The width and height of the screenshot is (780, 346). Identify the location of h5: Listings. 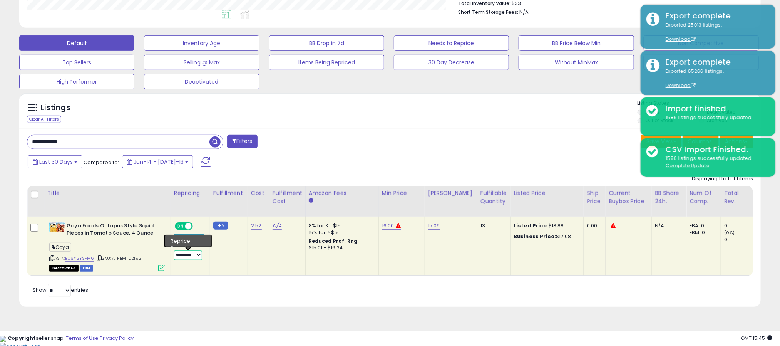
(55, 108).